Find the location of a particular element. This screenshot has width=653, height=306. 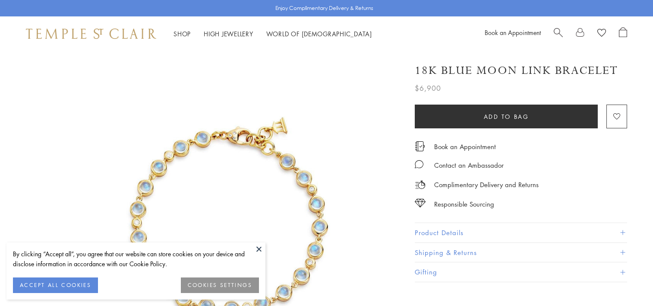

button: Product Details is located at coordinates (521, 232).